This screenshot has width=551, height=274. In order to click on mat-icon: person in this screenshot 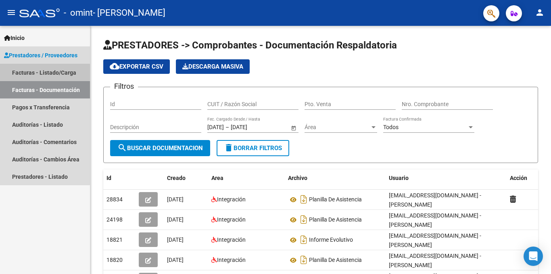, I will do `click(540, 13)`.